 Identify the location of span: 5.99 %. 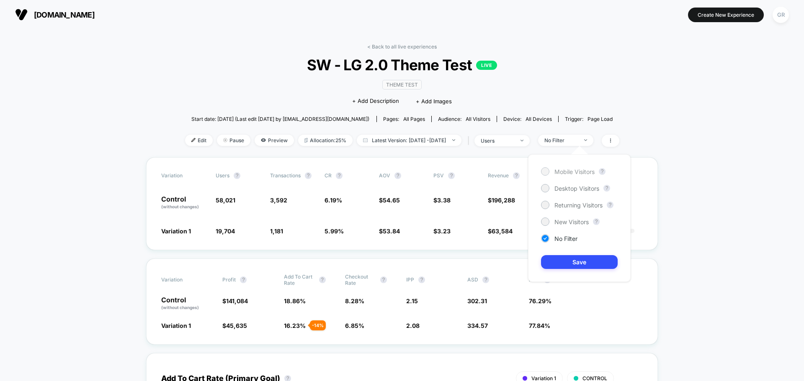
(334, 231).